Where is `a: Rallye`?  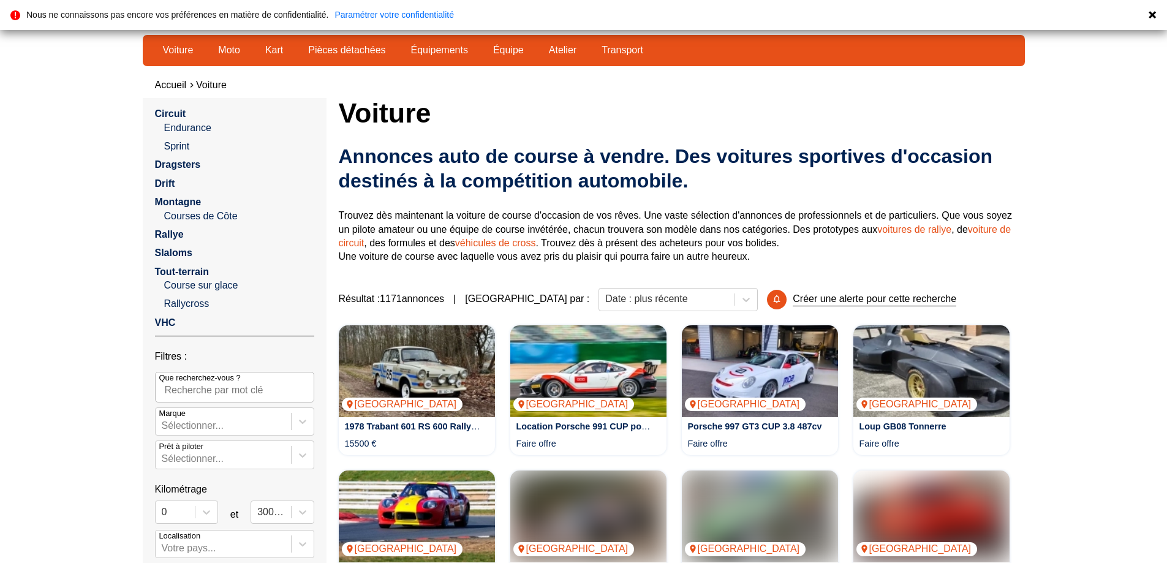
a: Rallye is located at coordinates (169, 234).